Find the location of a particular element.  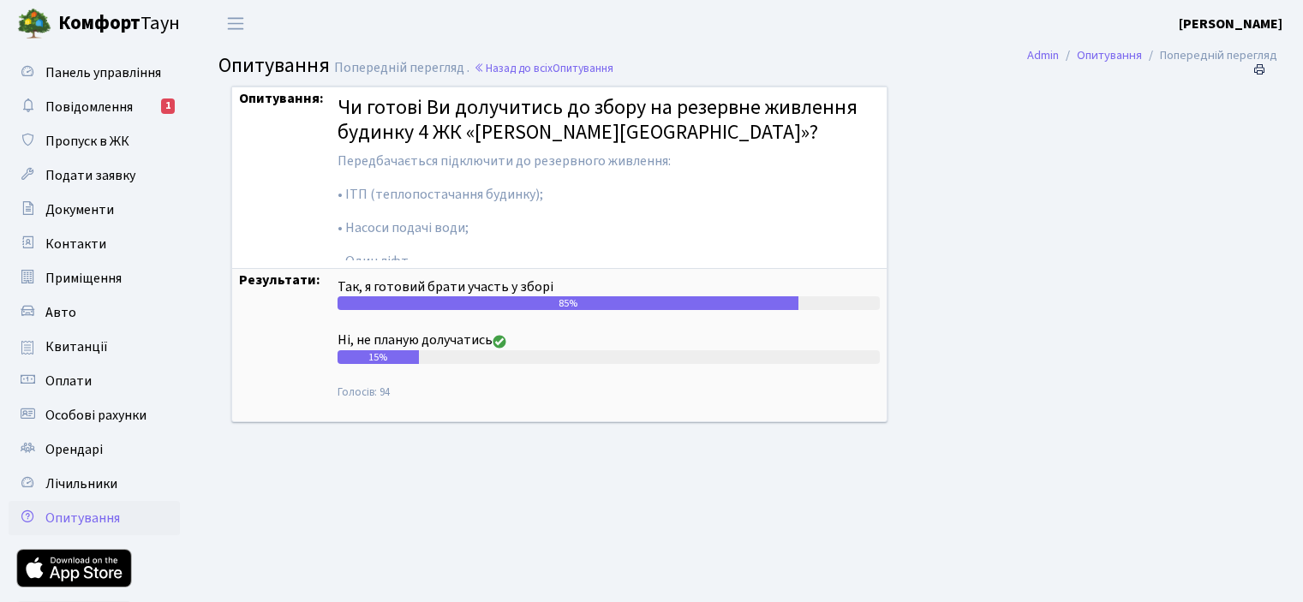

a: Повідомлення1 is located at coordinates (94, 107).